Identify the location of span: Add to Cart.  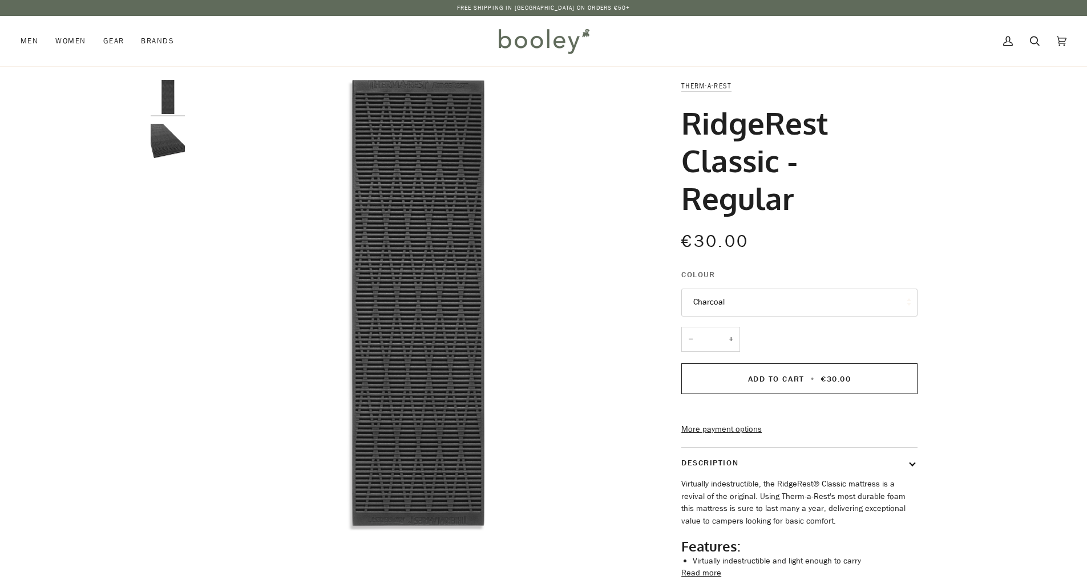
(776, 379).